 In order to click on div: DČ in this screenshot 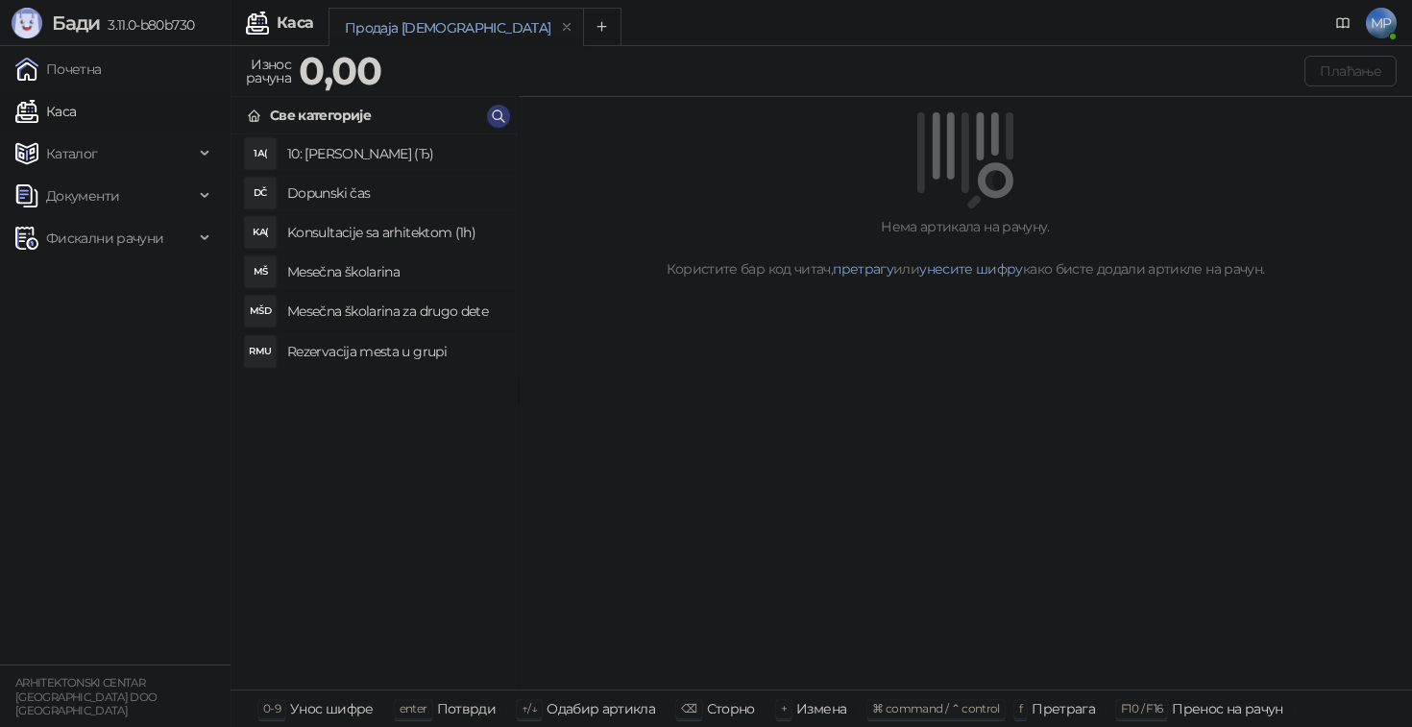, I will do `click(260, 193)`.